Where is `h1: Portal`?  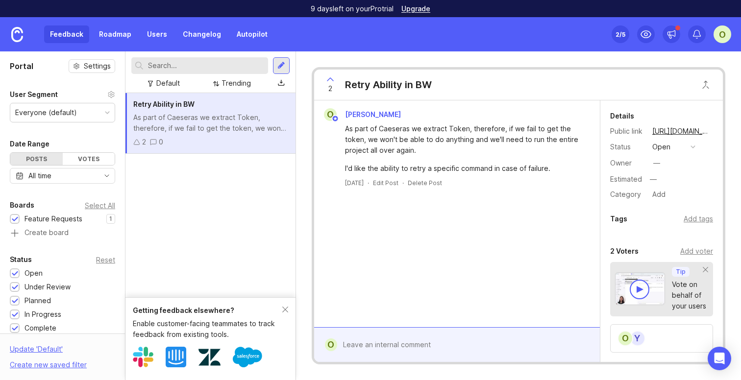
h1: Portal is located at coordinates (22, 66).